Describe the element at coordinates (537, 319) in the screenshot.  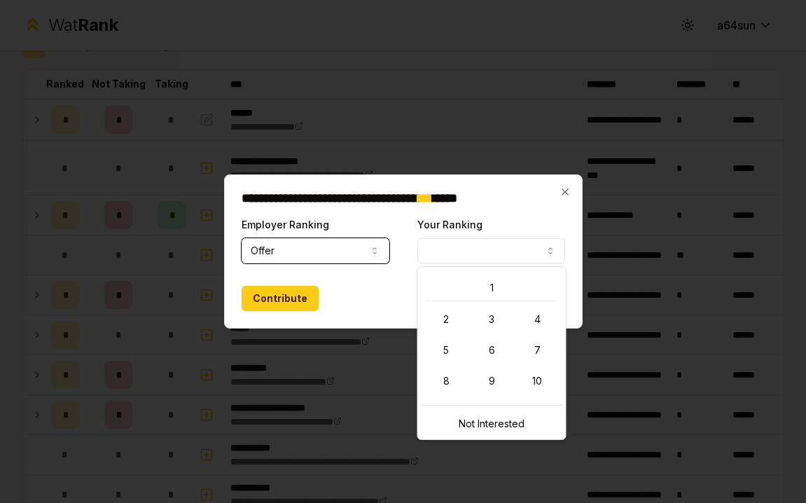
I see `span: 4` at that location.